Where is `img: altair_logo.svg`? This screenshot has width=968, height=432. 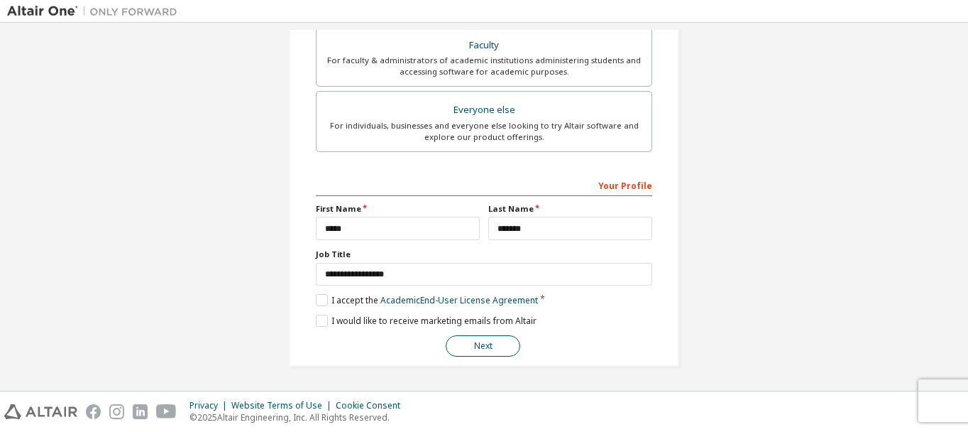 img: altair_logo.svg is located at coordinates (40, 411).